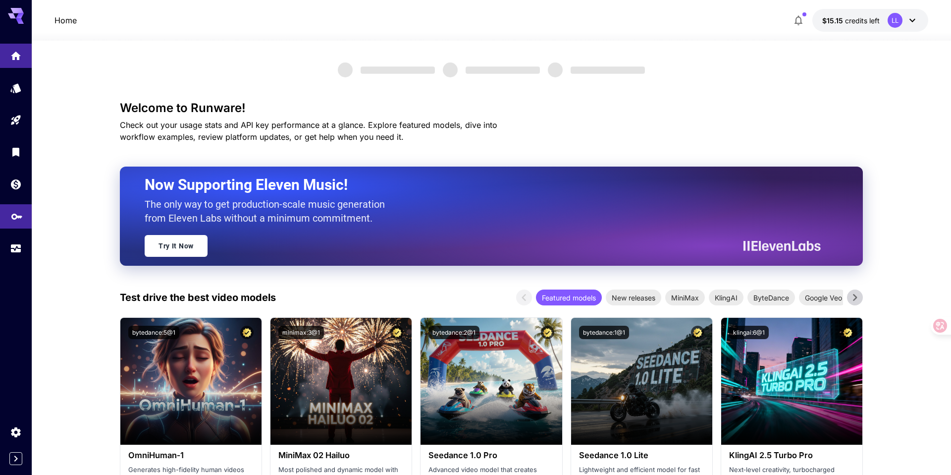  What do you see at coordinates (16, 53) in the screenshot?
I see `div: Home` at bounding box center [16, 53].